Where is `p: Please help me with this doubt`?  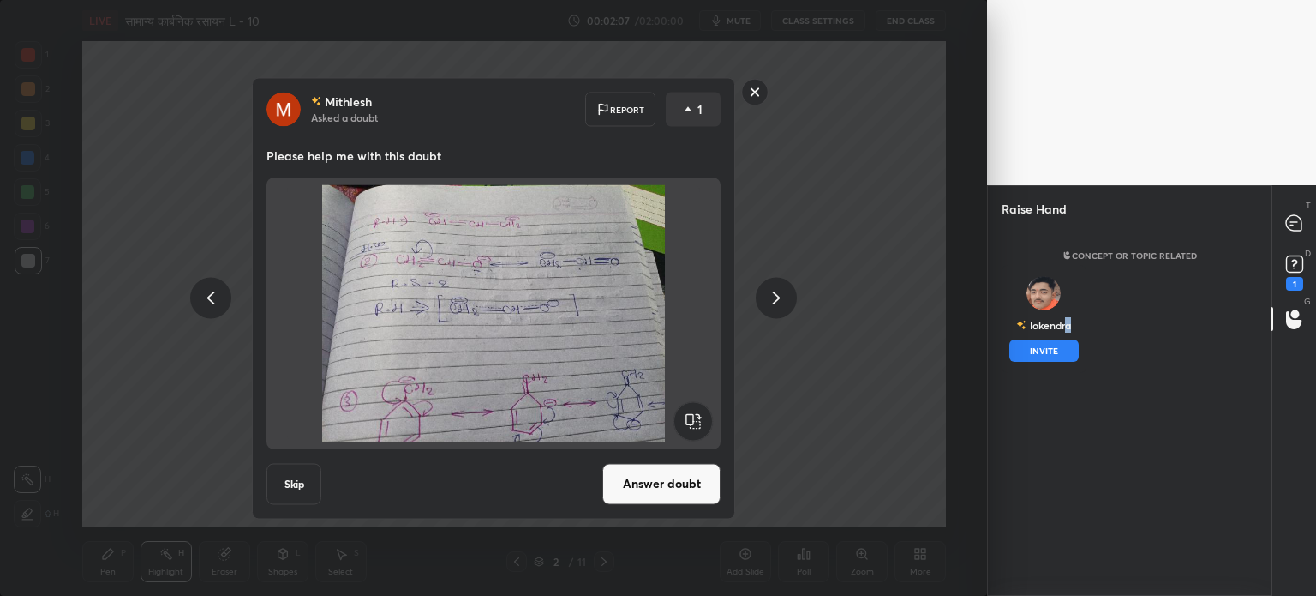 p: Please help me with this doubt is located at coordinates (494, 155).